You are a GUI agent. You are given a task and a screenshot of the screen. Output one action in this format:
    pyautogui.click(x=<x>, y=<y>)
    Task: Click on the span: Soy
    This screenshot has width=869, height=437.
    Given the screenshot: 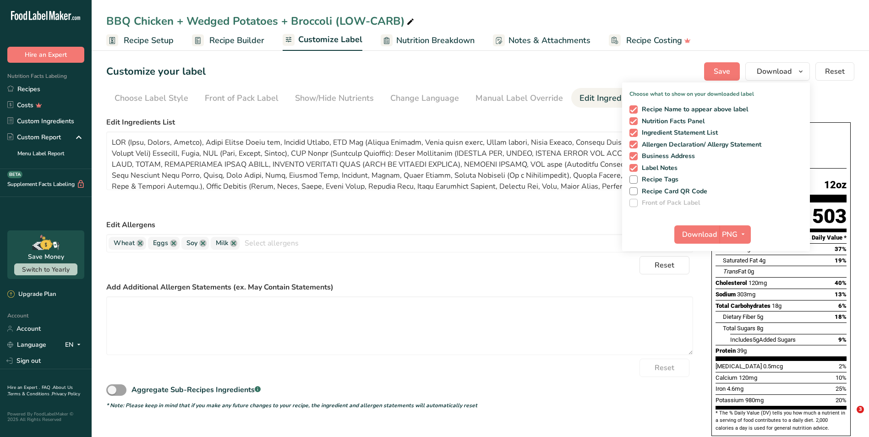 What is the action you would take?
    pyautogui.click(x=192, y=243)
    